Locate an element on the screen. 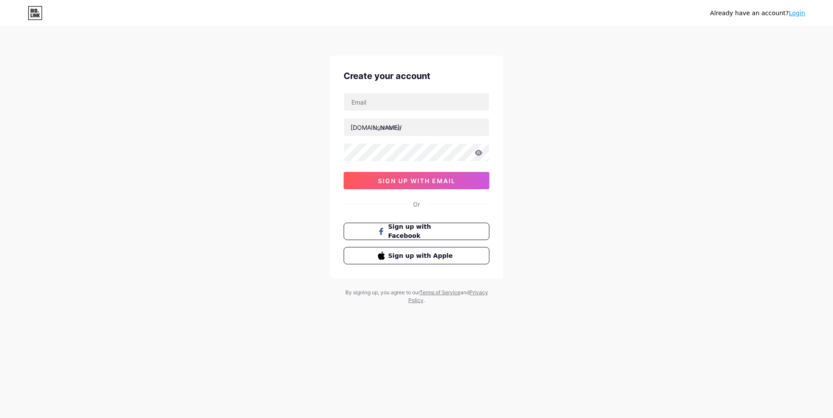  a: Terms of Service is located at coordinates (440, 292).